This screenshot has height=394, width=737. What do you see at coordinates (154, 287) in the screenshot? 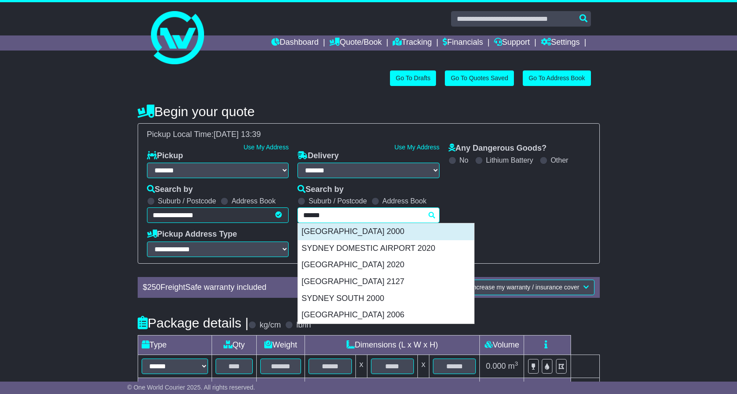
I see `span: 250` at bounding box center [154, 287].